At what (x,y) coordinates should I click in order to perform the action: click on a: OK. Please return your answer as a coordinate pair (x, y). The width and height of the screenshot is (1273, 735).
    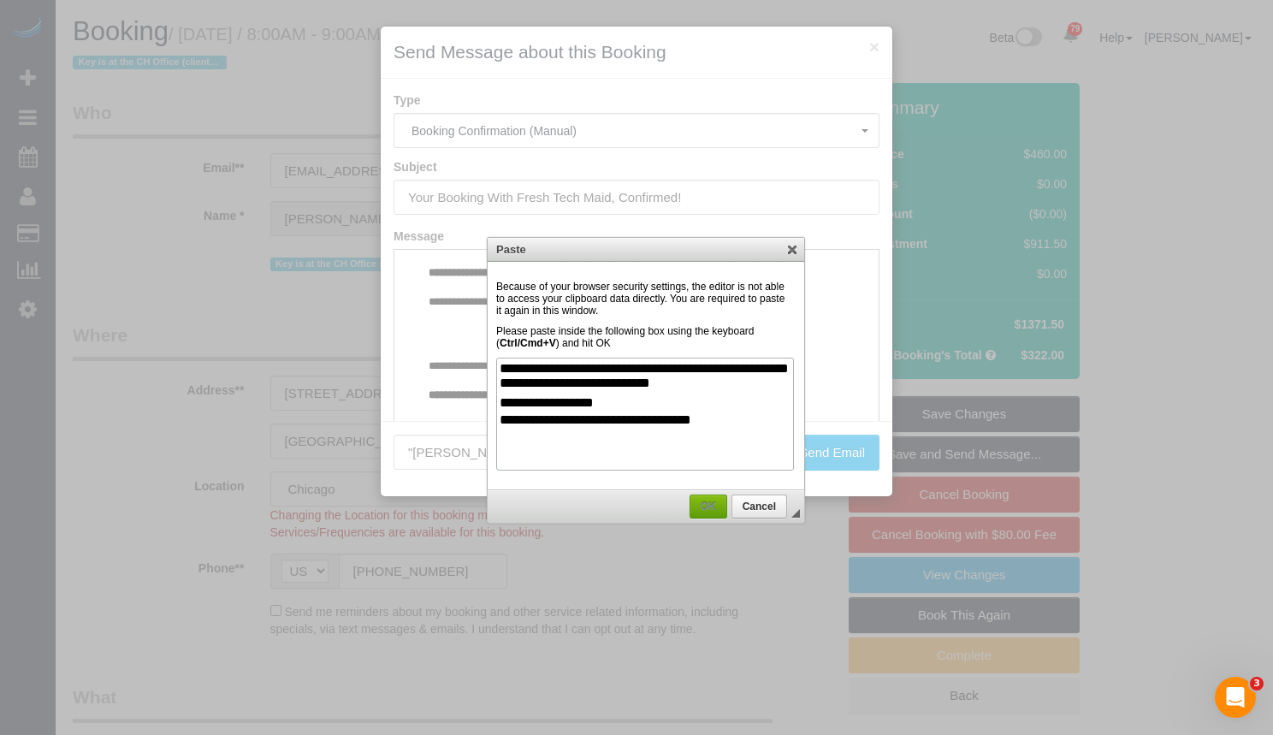
    Looking at the image, I should click on (708, 507).